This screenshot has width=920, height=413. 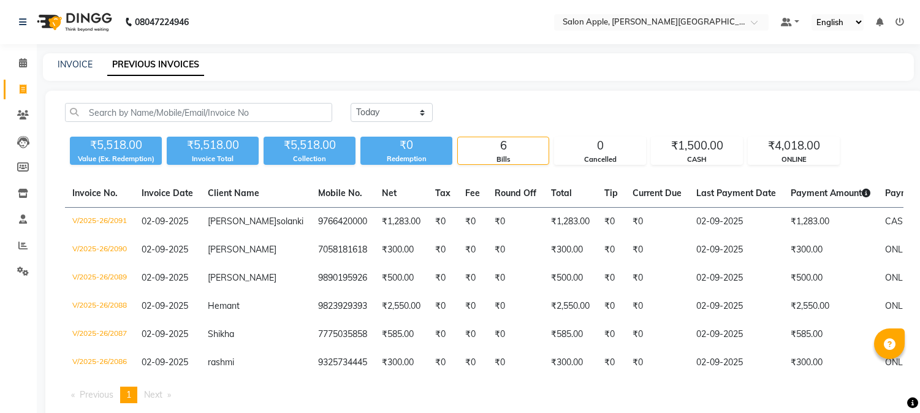 What do you see at coordinates (657, 193) in the screenshot?
I see `span: Current Due` at bounding box center [657, 193].